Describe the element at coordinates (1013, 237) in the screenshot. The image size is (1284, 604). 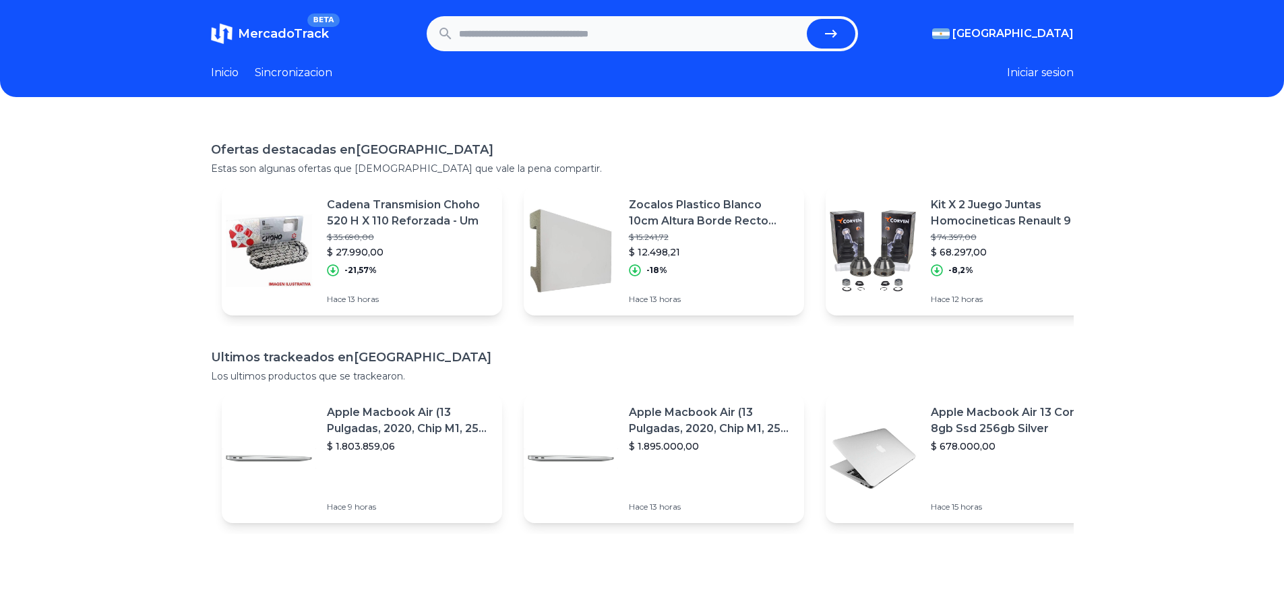
I see `p: $ 74.397,00` at that location.